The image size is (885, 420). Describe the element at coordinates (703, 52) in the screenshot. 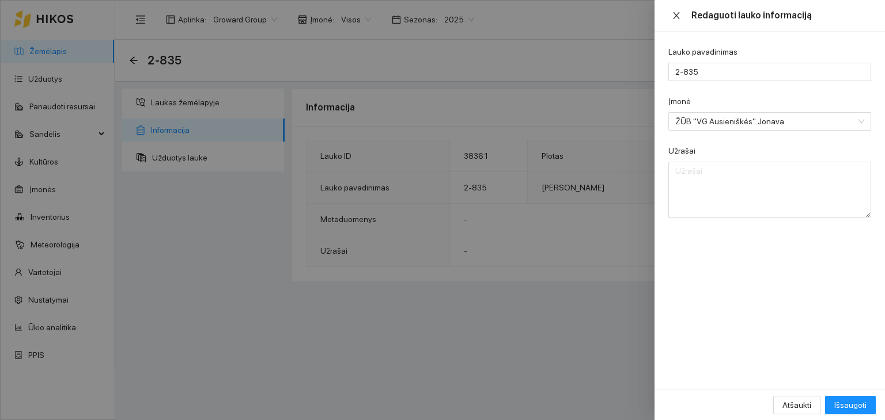

I see `label: Lauko pavadinimas` at that location.